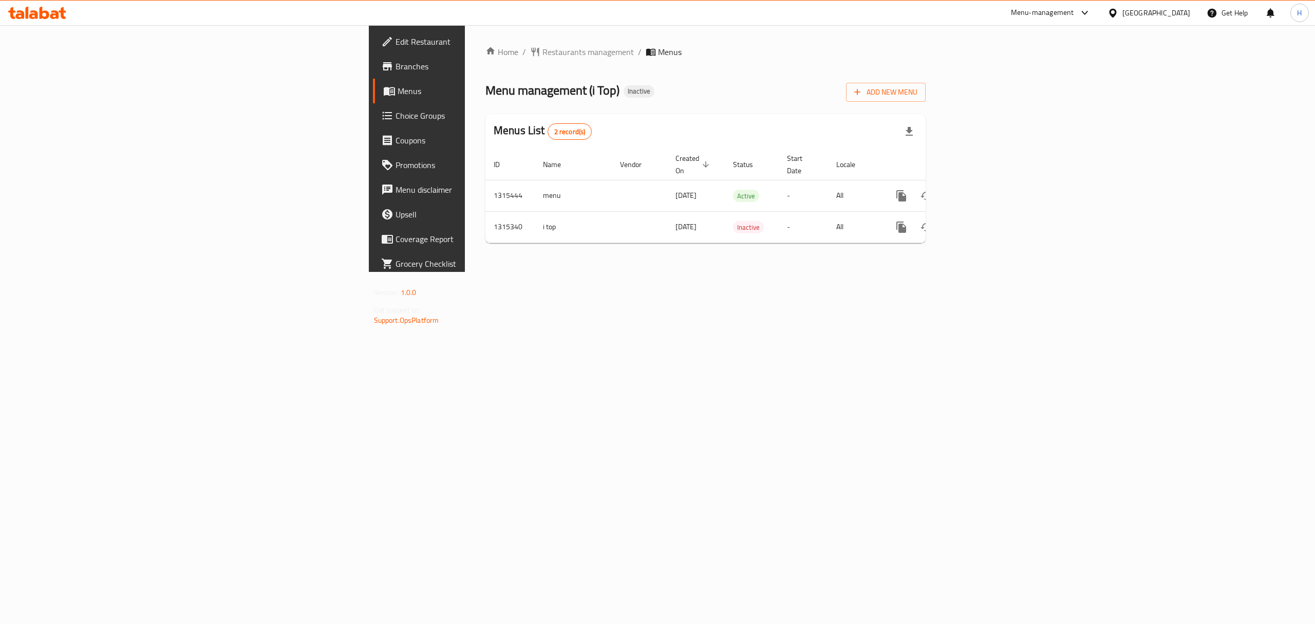 The width and height of the screenshot is (1315, 624). I want to click on a: Support.OpsPlatform, so click(406, 320).